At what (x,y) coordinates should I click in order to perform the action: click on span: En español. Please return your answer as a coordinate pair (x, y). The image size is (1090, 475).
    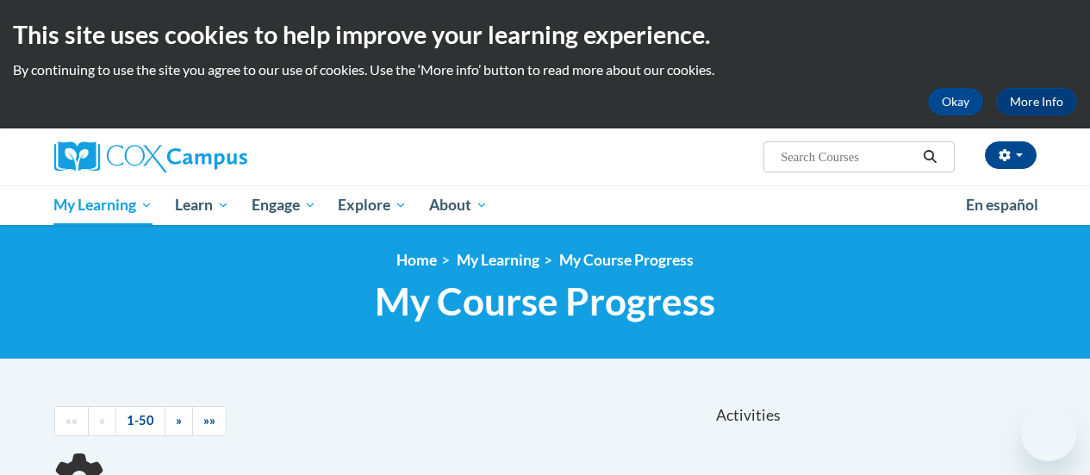
    Looking at the image, I should click on (1002, 204).